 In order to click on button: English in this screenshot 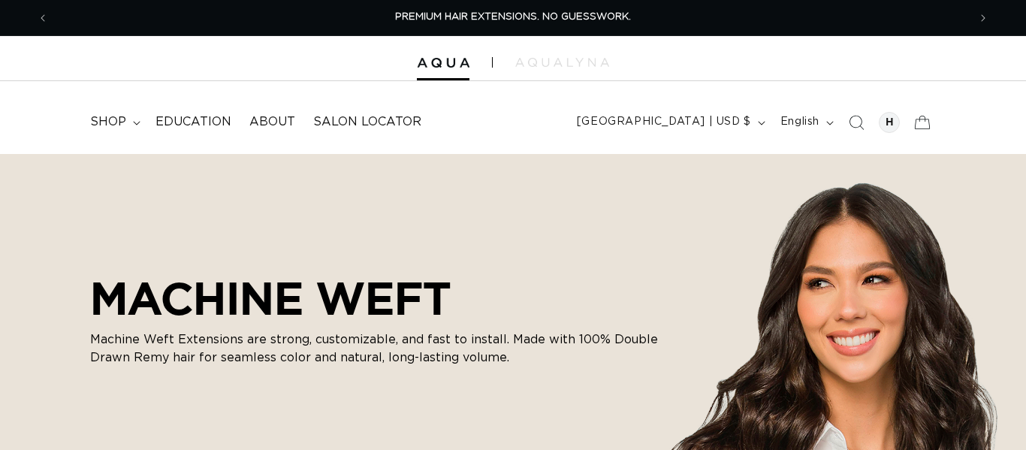, I will do `click(805, 122)`.